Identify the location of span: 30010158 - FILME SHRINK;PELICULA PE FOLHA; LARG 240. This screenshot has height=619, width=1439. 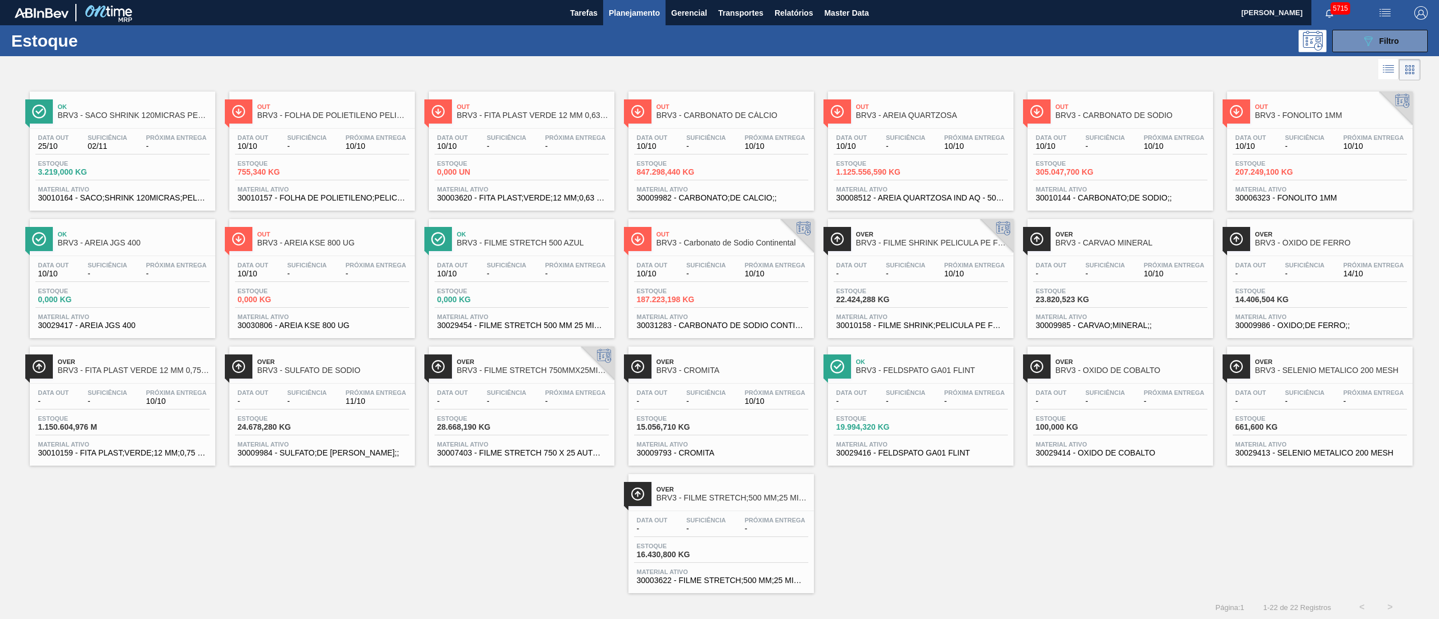
(920, 325).